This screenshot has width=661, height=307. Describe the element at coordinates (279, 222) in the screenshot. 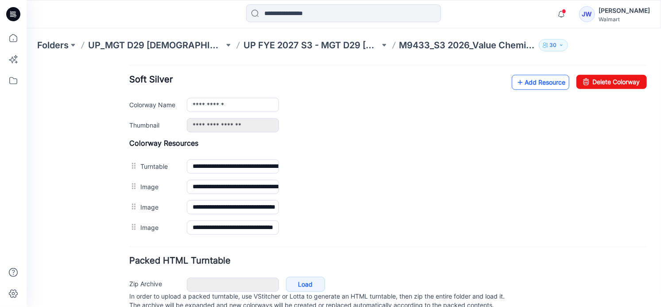

I see `a: Load` at that location.